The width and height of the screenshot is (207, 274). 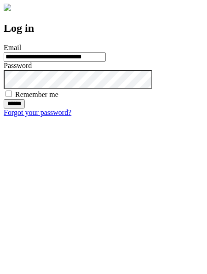 I want to click on img: logo-4e3dc11c47720685a147b03b5a06dd966a58ff35d612b21f08c02c0306f2b779.png, so click(x=7, y=7).